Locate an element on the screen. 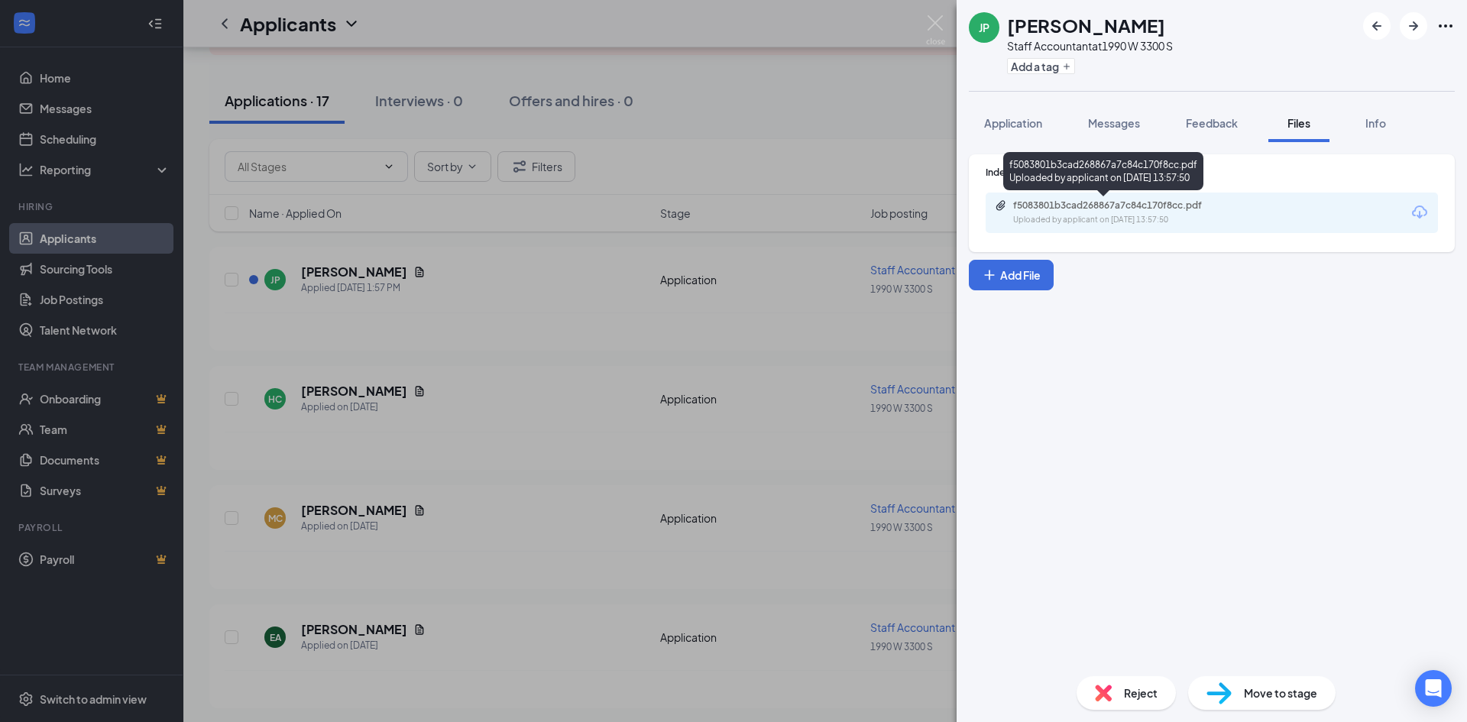 This screenshot has width=1467, height=722. span: Reject is located at coordinates (1141, 693).